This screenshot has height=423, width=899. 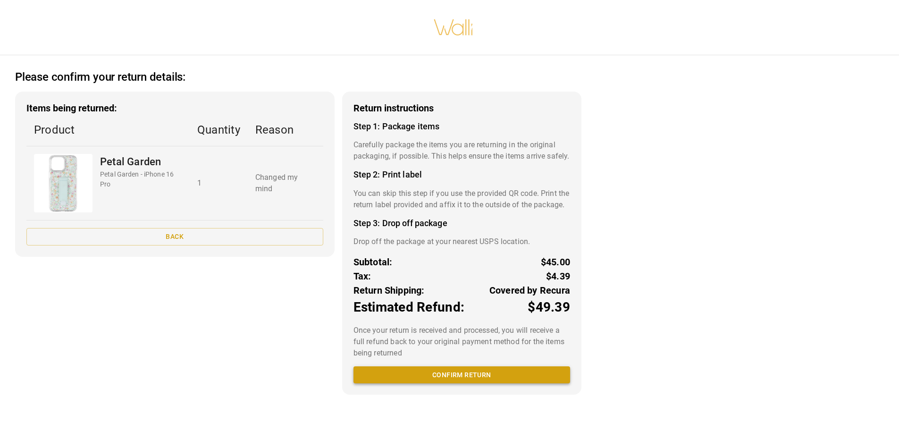 What do you see at coordinates (556, 262) in the screenshot?
I see `p: $45.00` at bounding box center [556, 262].